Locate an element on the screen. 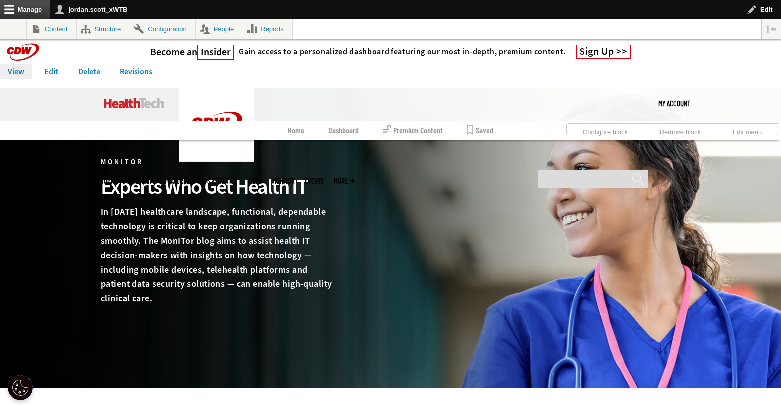 The image size is (781, 405). a: Events is located at coordinates (314, 181).